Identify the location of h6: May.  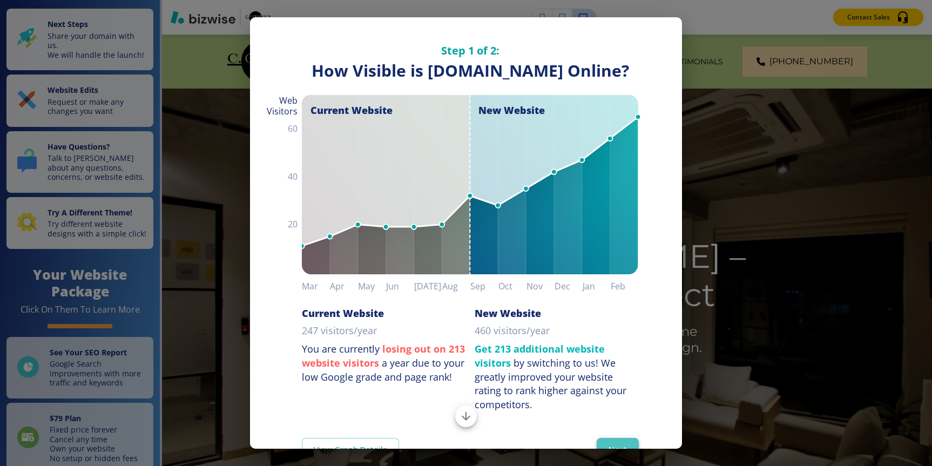
(372, 286).